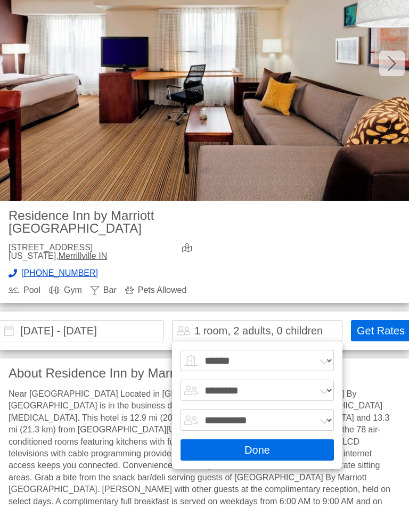 This screenshot has width=409, height=508. What do you see at coordinates (66, 290) in the screenshot?
I see `div: Gym` at bounding box center [66, 290].